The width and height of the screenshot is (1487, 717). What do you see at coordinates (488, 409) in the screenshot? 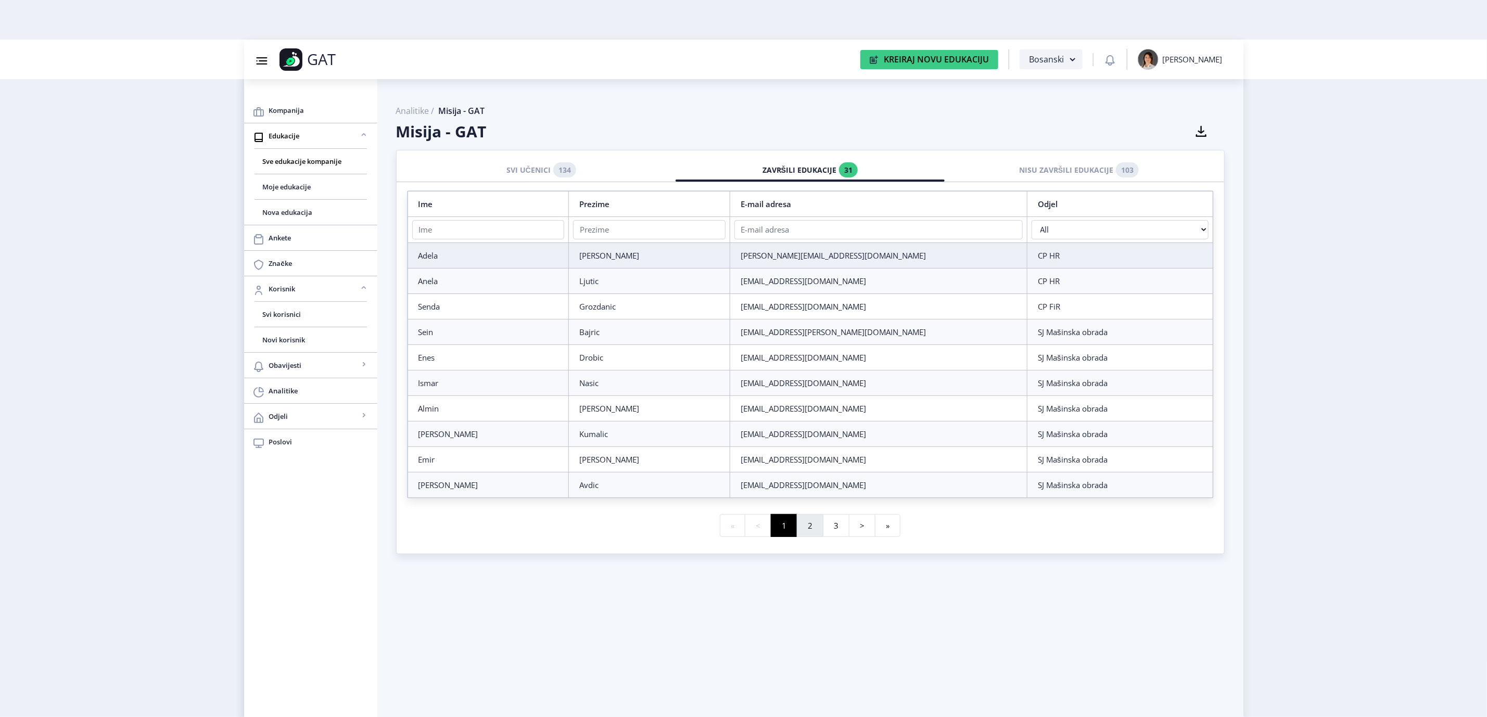
I see `div: Almin` at bounding box center [488, 409].